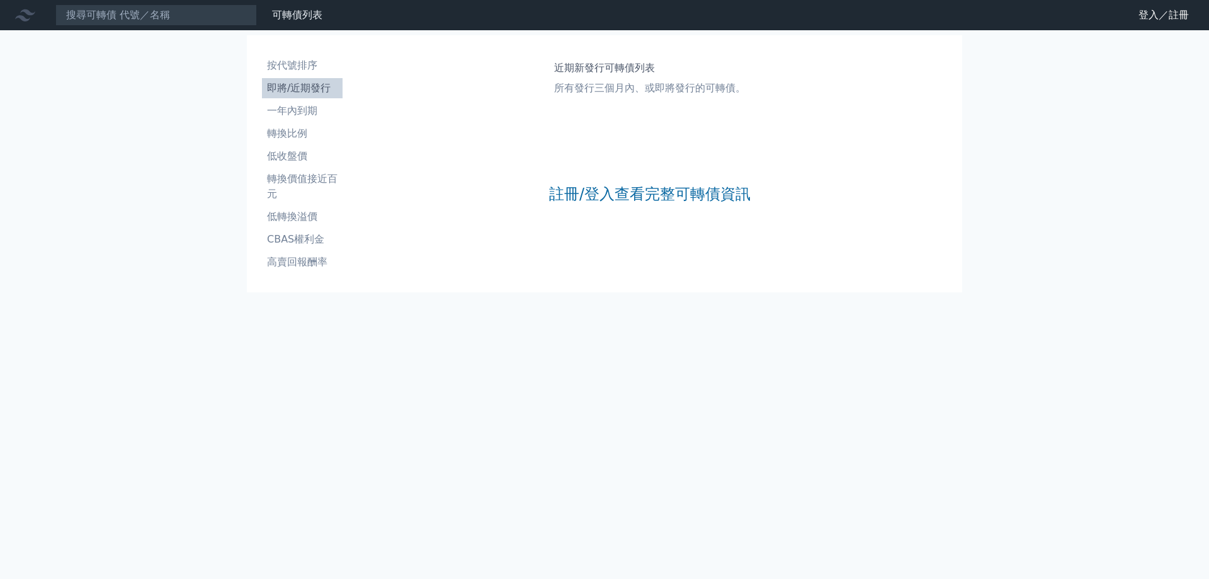 This screenshot has width=1209, height=579. What do you see at coordinates (302, 217) in the screenshot?
I see `li: 低轉換溢價` at bounding box center [302, 217].